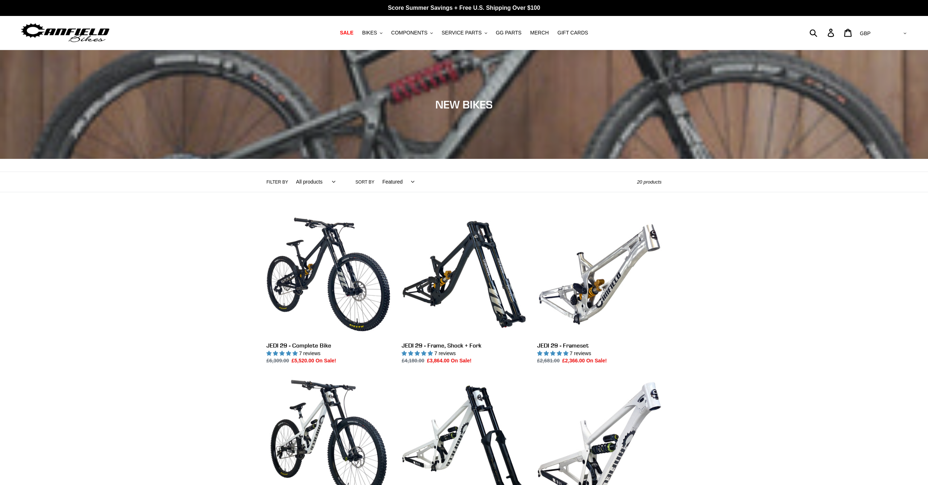  What do you see at coordinates (823, 33) in the screenshot?
I see `input: Search` at bounding box center [823, 33].